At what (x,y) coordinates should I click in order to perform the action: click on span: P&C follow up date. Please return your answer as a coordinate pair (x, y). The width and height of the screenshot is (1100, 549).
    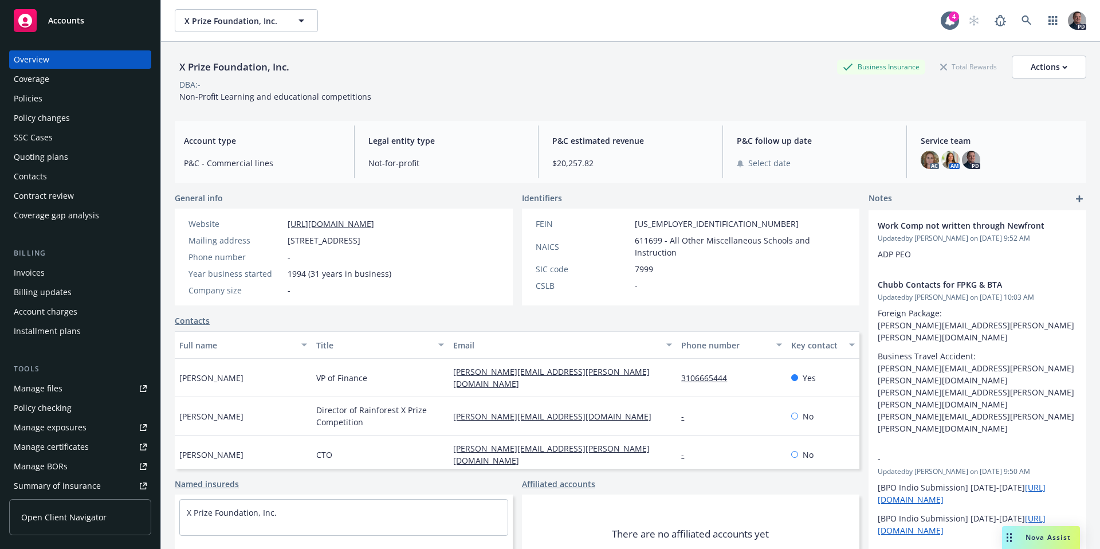
    Looking at the image, I should click on (815, 140).